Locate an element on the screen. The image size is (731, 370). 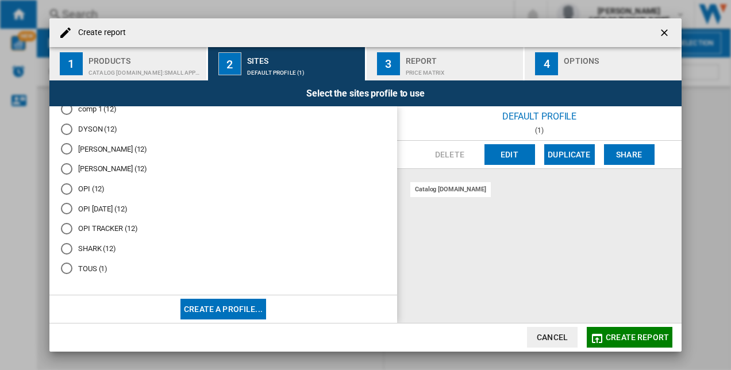
button: Create report is located at coordinates (629, 337).